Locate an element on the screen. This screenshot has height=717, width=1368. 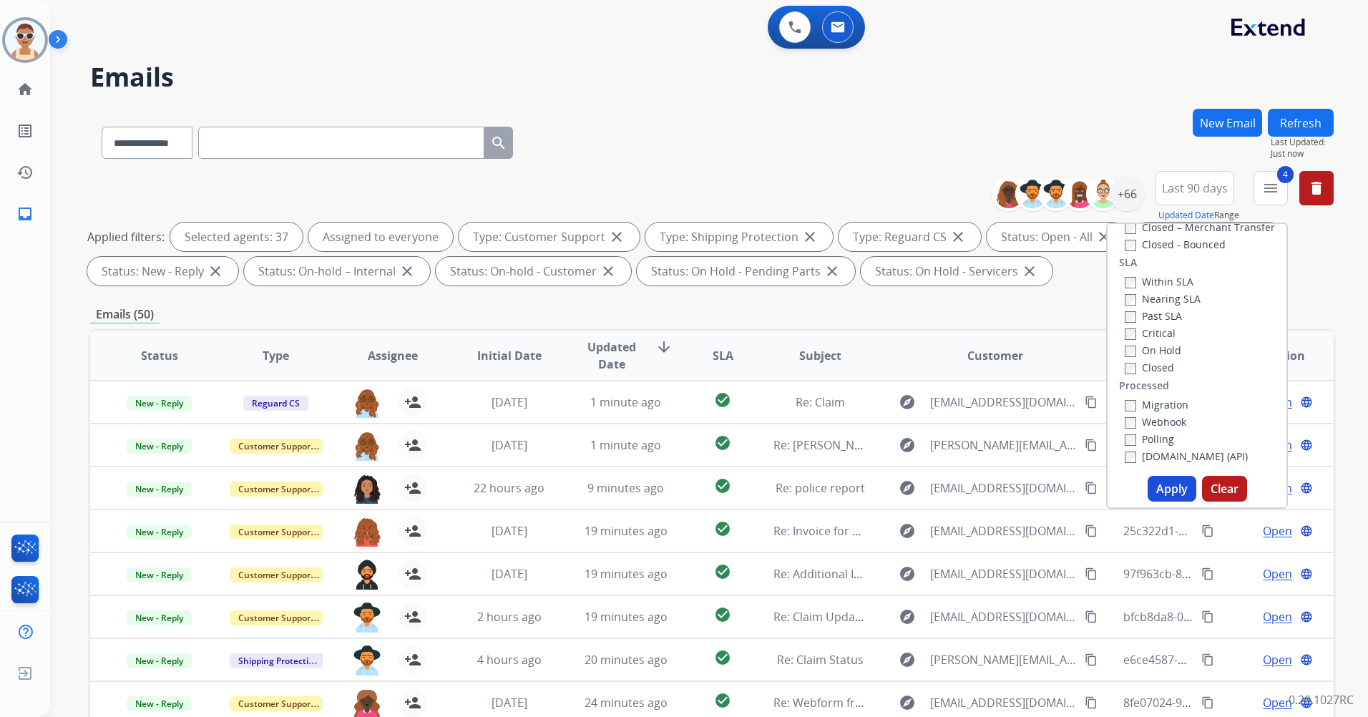
span: Re: Additional Information is located at coordinates (844, 574).